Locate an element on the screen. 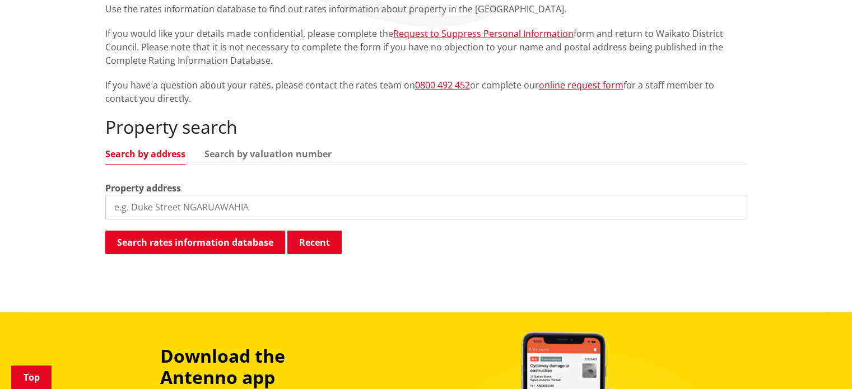  p: If you would like your details made confidential, please complete the form and return to Waikato ... is located at coordinates (426, 47).